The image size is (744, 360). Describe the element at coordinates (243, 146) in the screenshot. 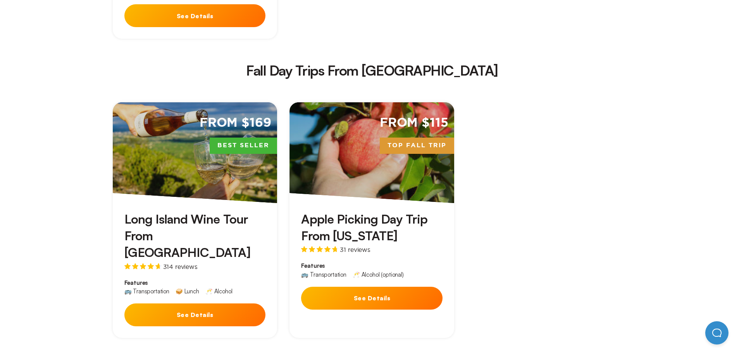

I see `span: Best Seller` at that location.